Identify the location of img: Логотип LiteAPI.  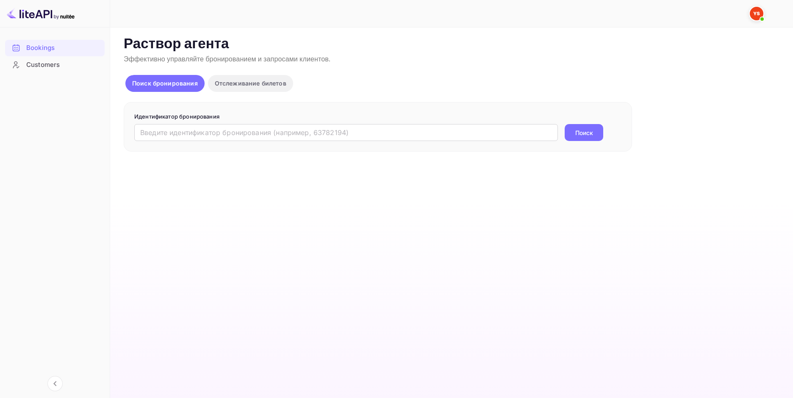
(41, 14).